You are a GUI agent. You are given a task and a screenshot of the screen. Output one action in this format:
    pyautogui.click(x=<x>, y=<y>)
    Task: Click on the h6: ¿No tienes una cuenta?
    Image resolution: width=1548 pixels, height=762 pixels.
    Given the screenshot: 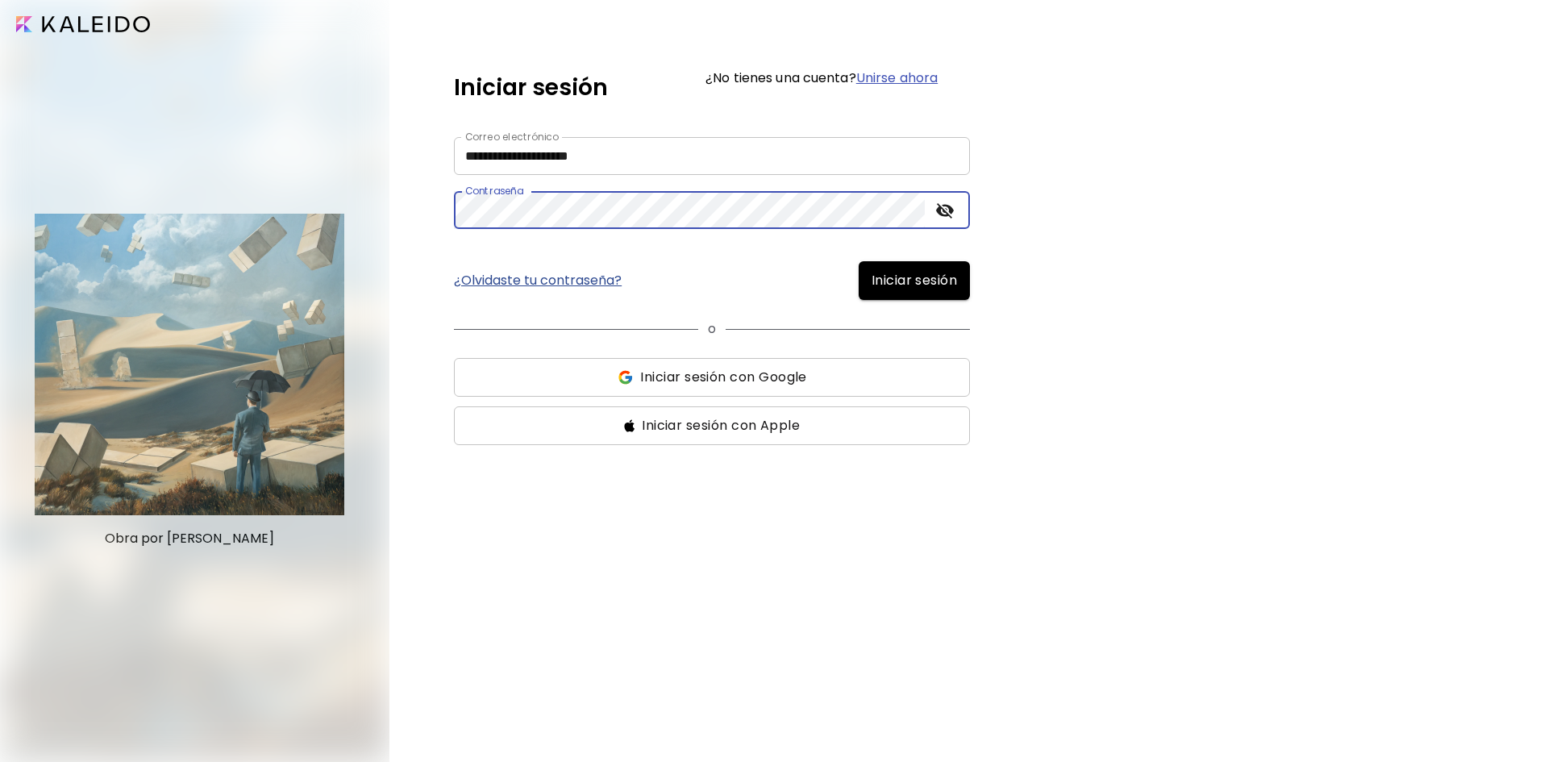 What is the action you would take?
    pyautogui.click(x=821, y=78)
    